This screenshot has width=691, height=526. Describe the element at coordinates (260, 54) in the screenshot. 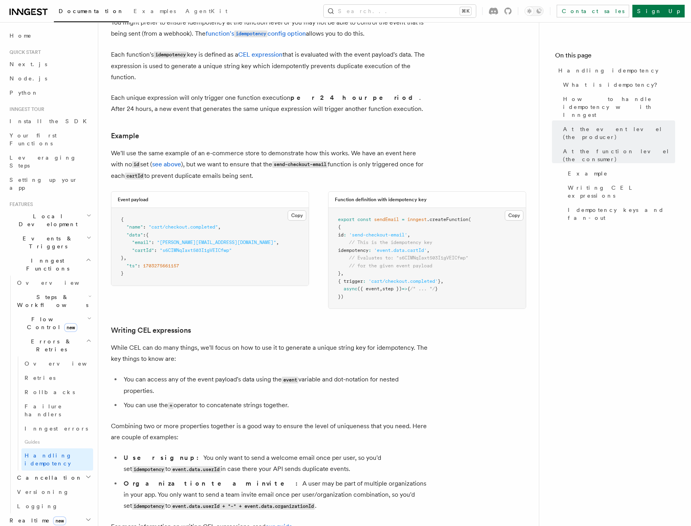

I see `a: CEL expression` at that location.